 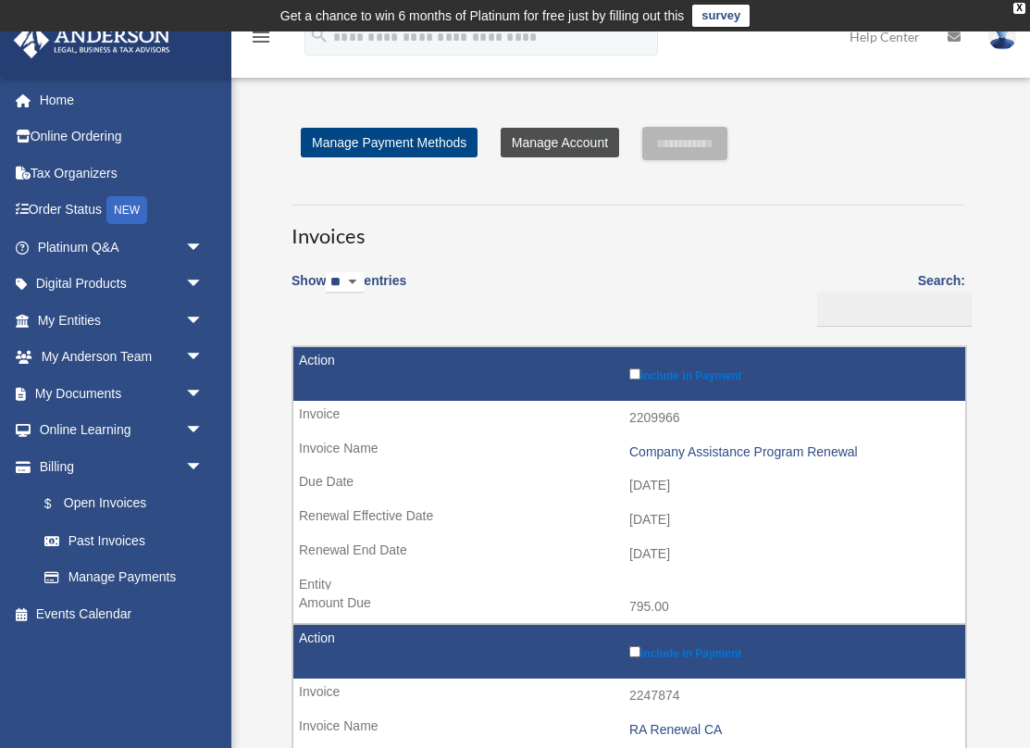 I want to click on i: menu, so click(x=261, y=37).